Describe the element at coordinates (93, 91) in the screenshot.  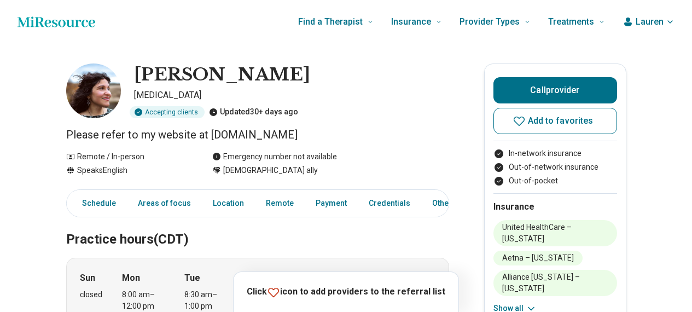
I see `img: Cynthia La Morgese, Psychiatrist` at that location.